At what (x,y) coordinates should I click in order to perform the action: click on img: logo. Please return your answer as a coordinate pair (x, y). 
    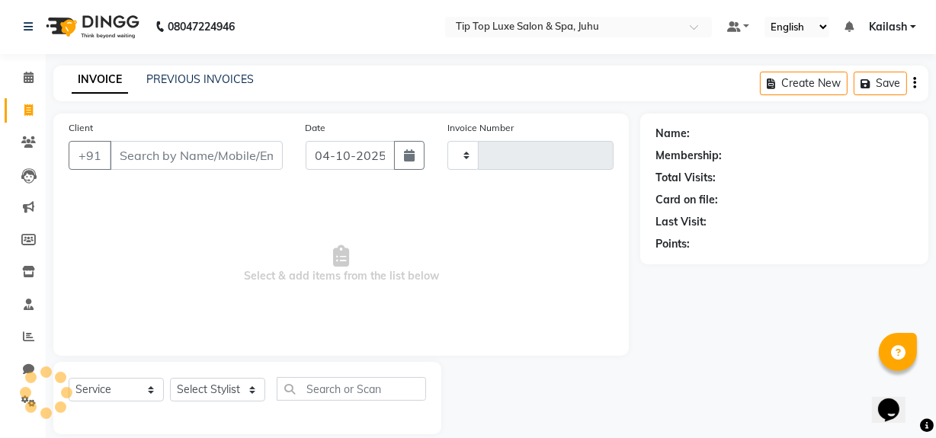
    Looking at the image, I should click on (91, 27).